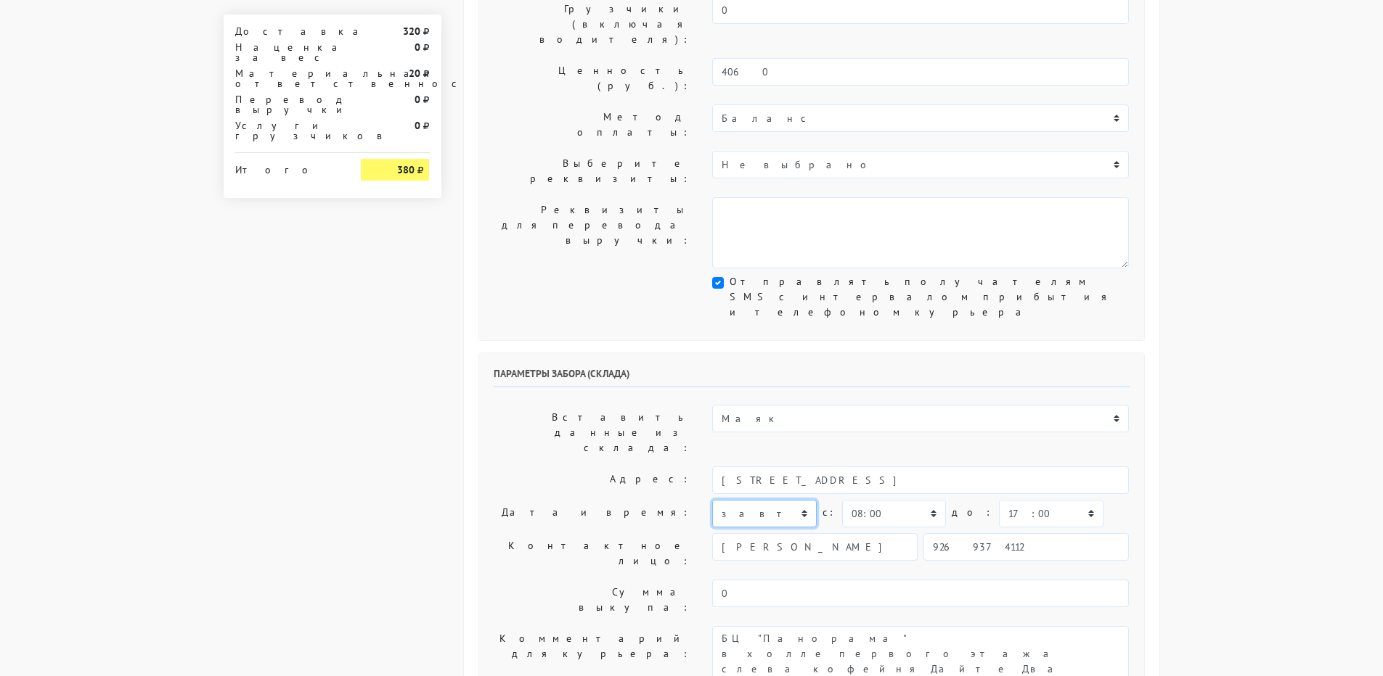 The image size is (1383, 676). Describe the element at coordinates (287, 31) in the screenshot. I see `div: Доставка` at that location.